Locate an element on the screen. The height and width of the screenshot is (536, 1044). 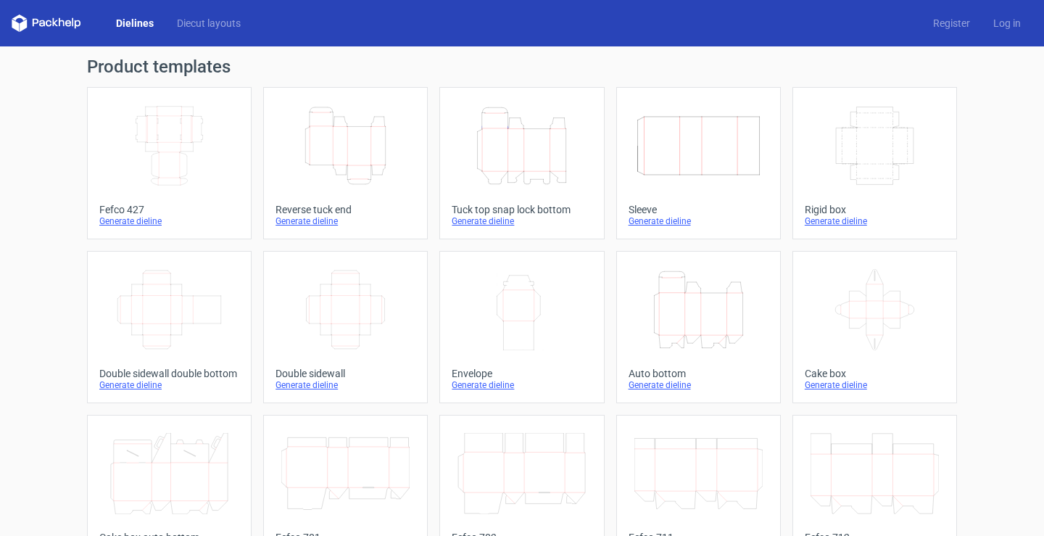
div: Rigid box is located at coordinates (874, 209).